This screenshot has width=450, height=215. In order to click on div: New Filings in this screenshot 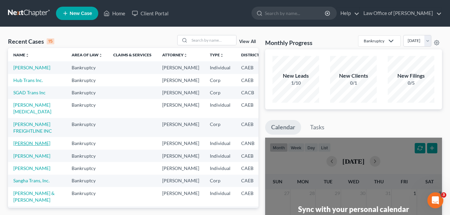, I will do `click(411, 76)`.